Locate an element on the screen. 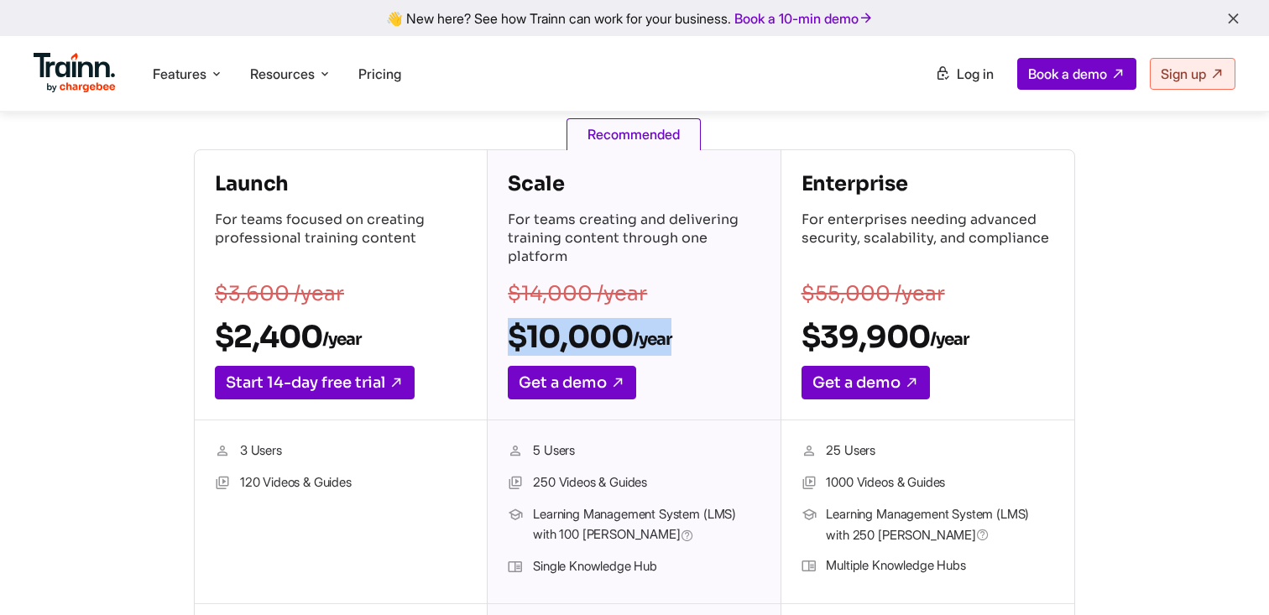  h4: Launch is located at coordinates (341, 184).